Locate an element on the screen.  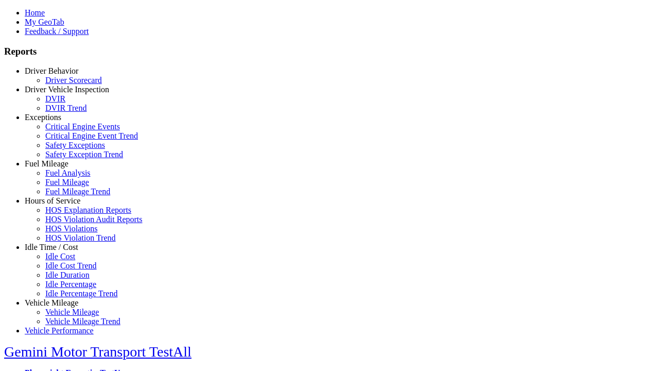
a: My GeoTab is located at coordinates (44, 22).